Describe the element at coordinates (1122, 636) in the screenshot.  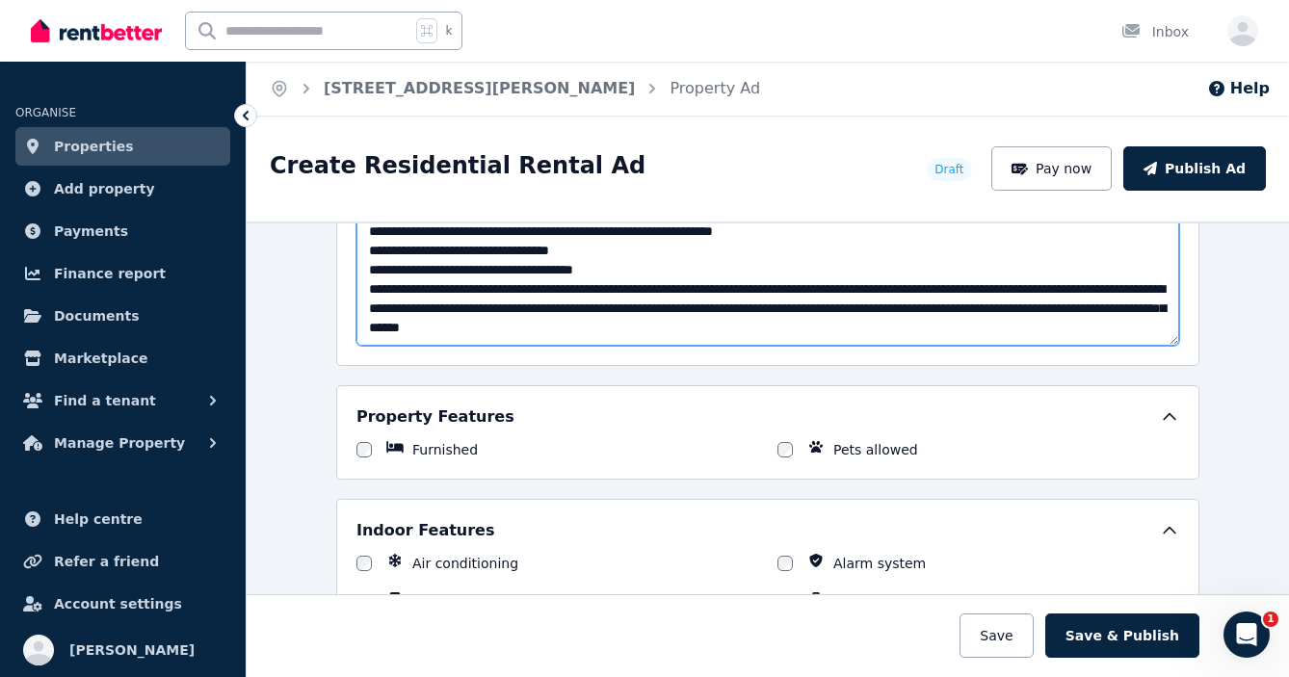
I see `button: Save & Publish` at that location.